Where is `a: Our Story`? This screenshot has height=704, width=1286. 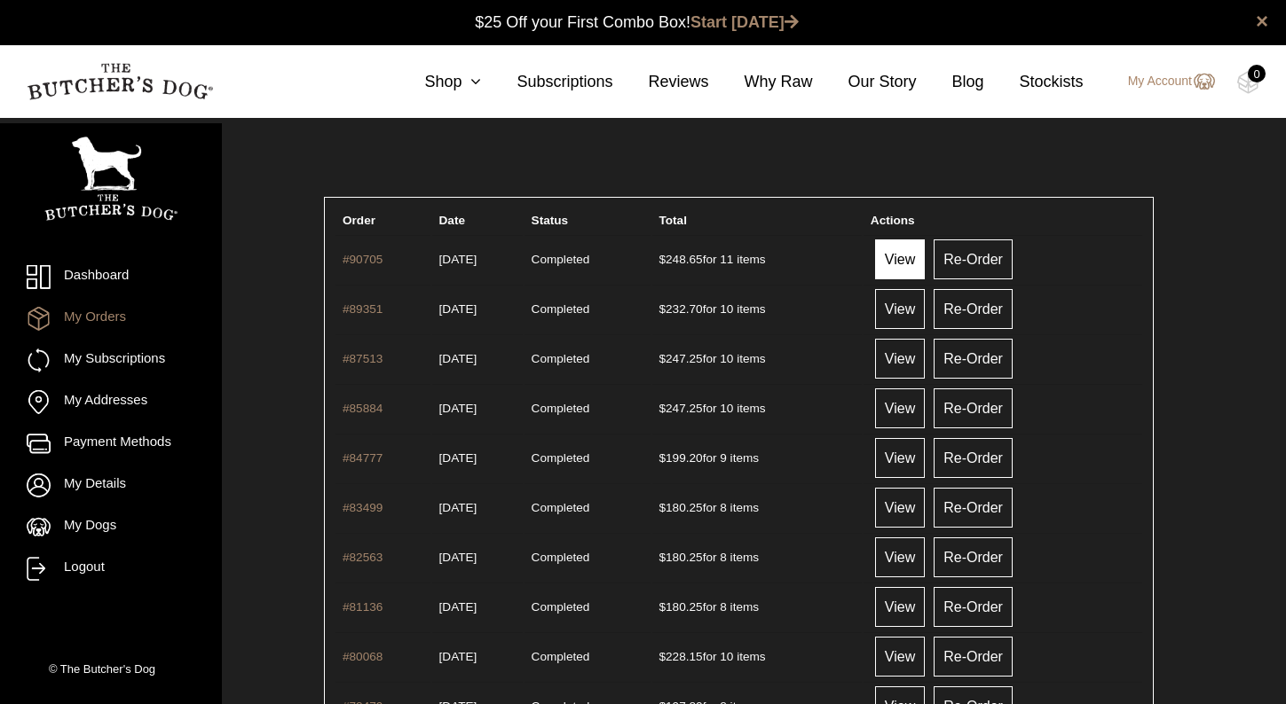 a: Our Story is located at coordinates (864, 82).